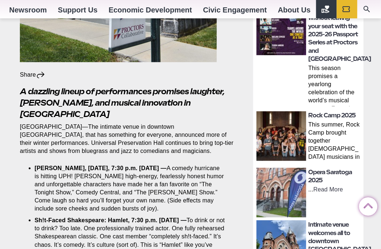  I want to click on p: This season promises a yearlong celebration of the world’s musical tapestry From the sands of the..., so click(334, 85).